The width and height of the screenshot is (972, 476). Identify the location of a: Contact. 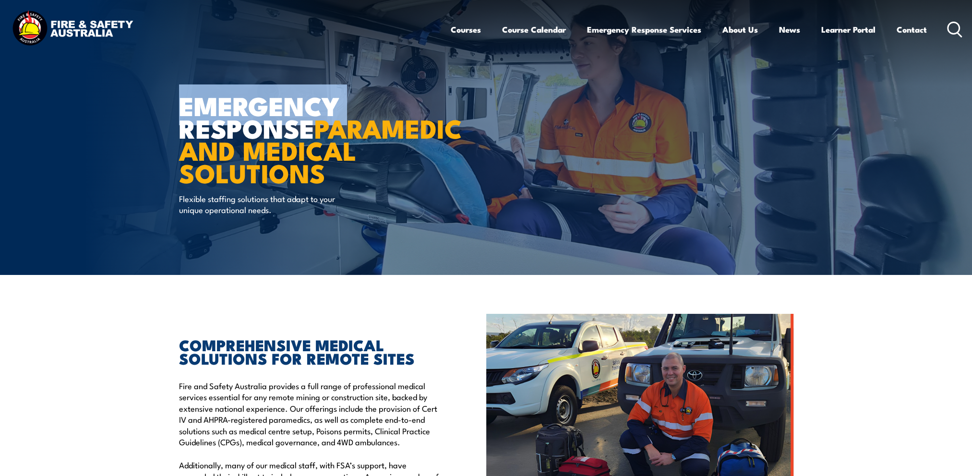
(911, 29).